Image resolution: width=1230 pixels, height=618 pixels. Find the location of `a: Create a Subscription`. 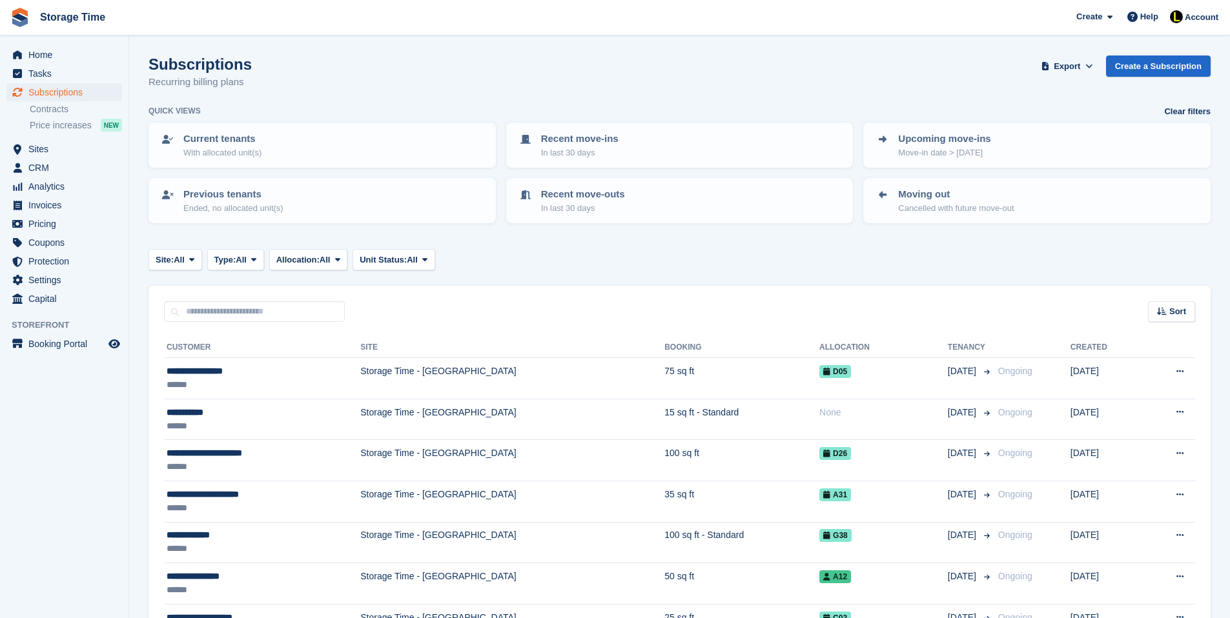

a: Create a Subscription is located at coordinates (1158, 66).